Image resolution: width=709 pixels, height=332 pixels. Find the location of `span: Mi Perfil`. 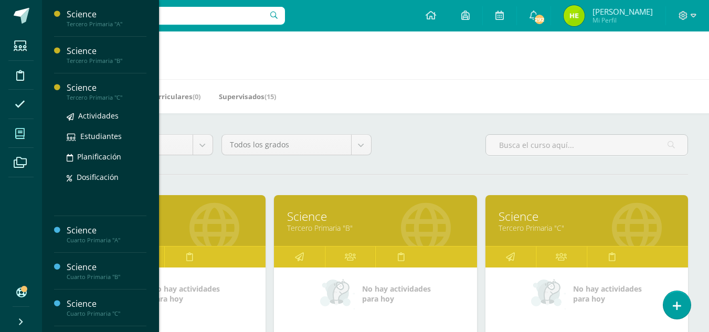

span: Mi Perfil is located at coordinates (623, 20).